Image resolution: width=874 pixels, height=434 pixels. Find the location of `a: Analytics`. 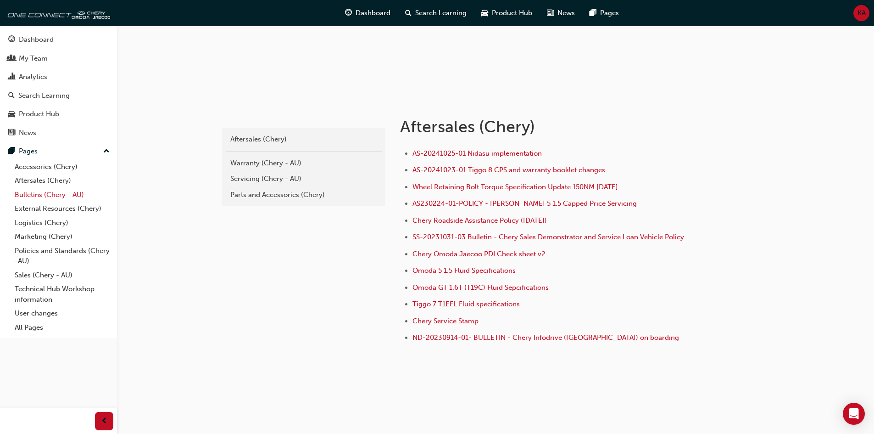

a: Analytics is located at coordinates (58, 77).